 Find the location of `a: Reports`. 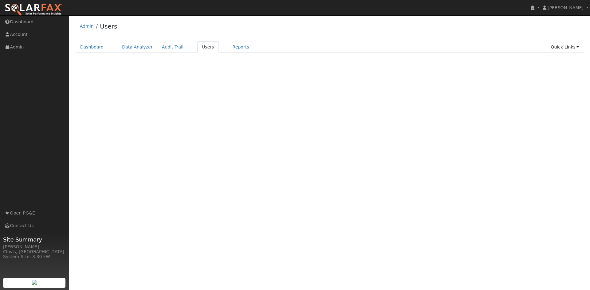

a: Reports is located at coordinates (241, 47).